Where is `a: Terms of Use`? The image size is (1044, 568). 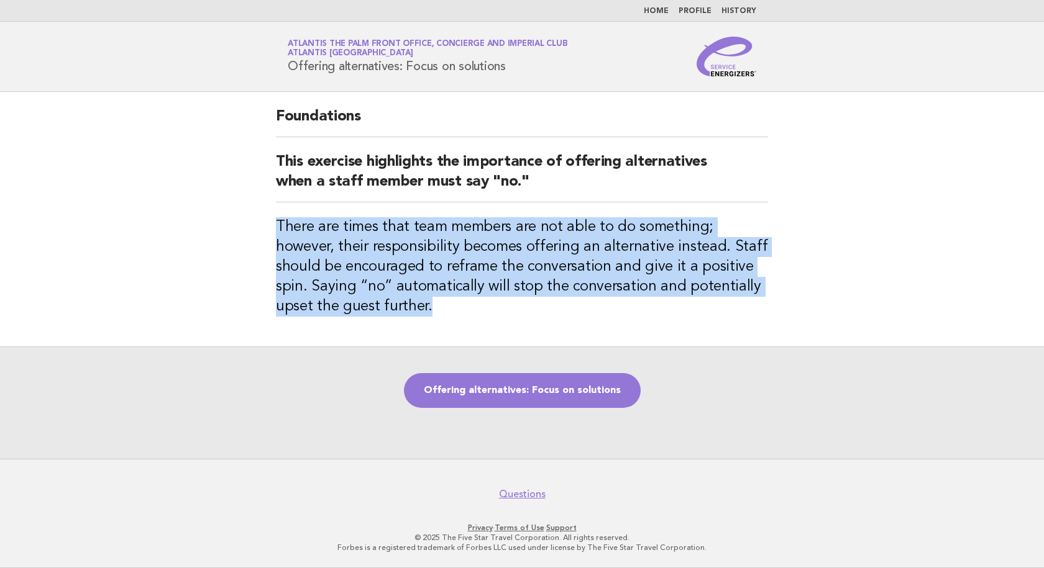
a: Terms of Use is located at coordinates (519, 528).